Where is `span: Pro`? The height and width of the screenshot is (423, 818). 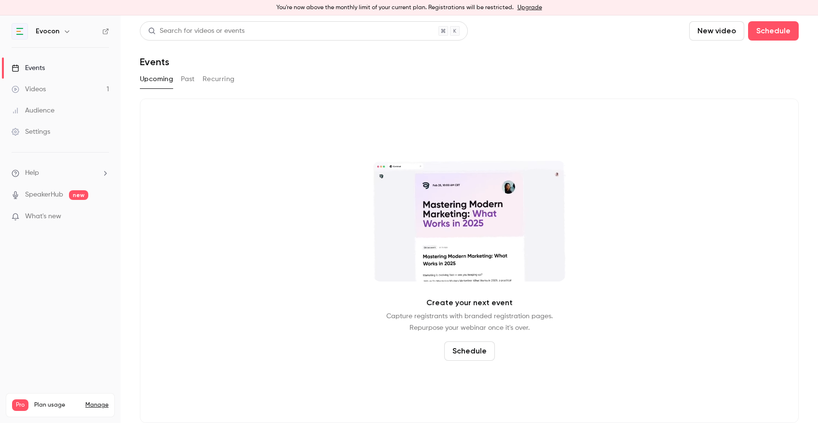 span: Pro is located at coordinates (20, 405).